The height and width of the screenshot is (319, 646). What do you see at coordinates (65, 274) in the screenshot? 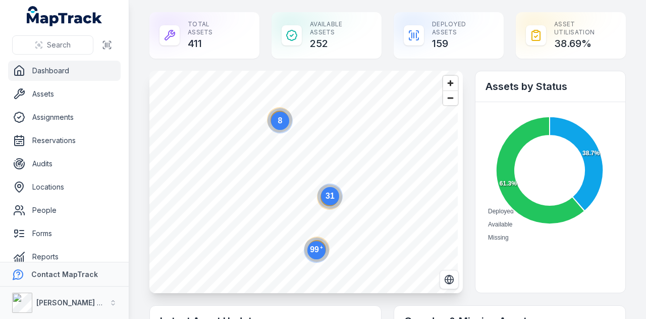
I see `strong: Contact MapTrack` at bounding box center [65, 274].